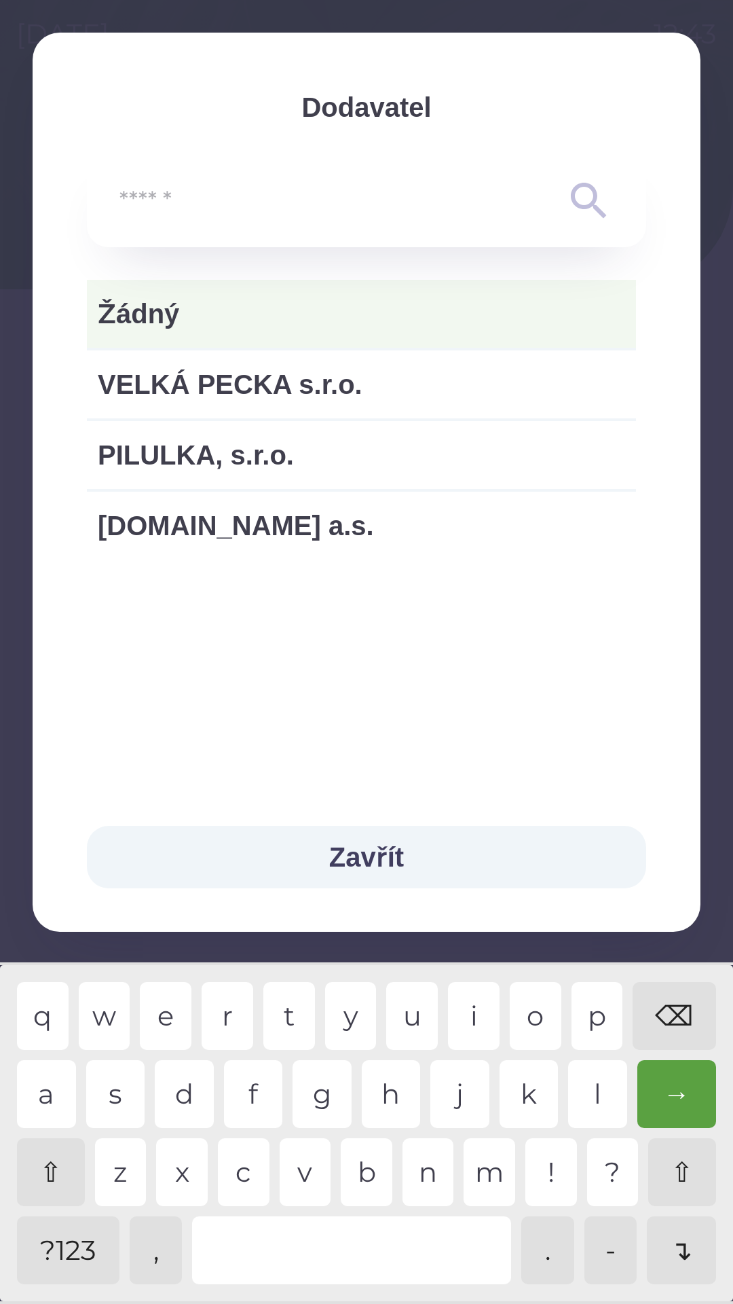  I want to click on span: VELKÁ PECKA s.r.o., so click(361, 384).